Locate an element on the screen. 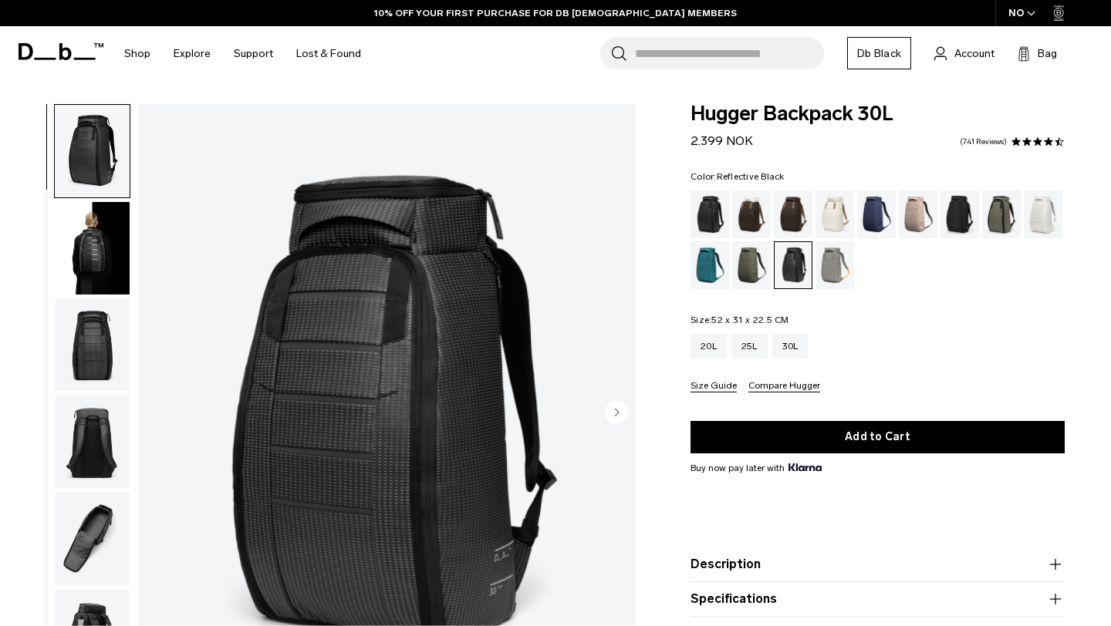 The height and width of the screenshot is (626, 1111). button: Specifications is located at coordinates (877, 599).